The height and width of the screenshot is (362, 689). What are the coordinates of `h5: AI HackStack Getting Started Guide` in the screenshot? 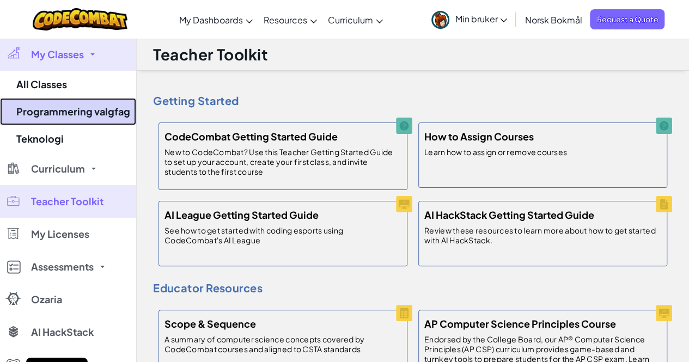 It's located at (509, 215).